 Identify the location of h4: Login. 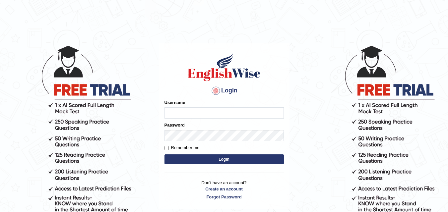
(224, 91).